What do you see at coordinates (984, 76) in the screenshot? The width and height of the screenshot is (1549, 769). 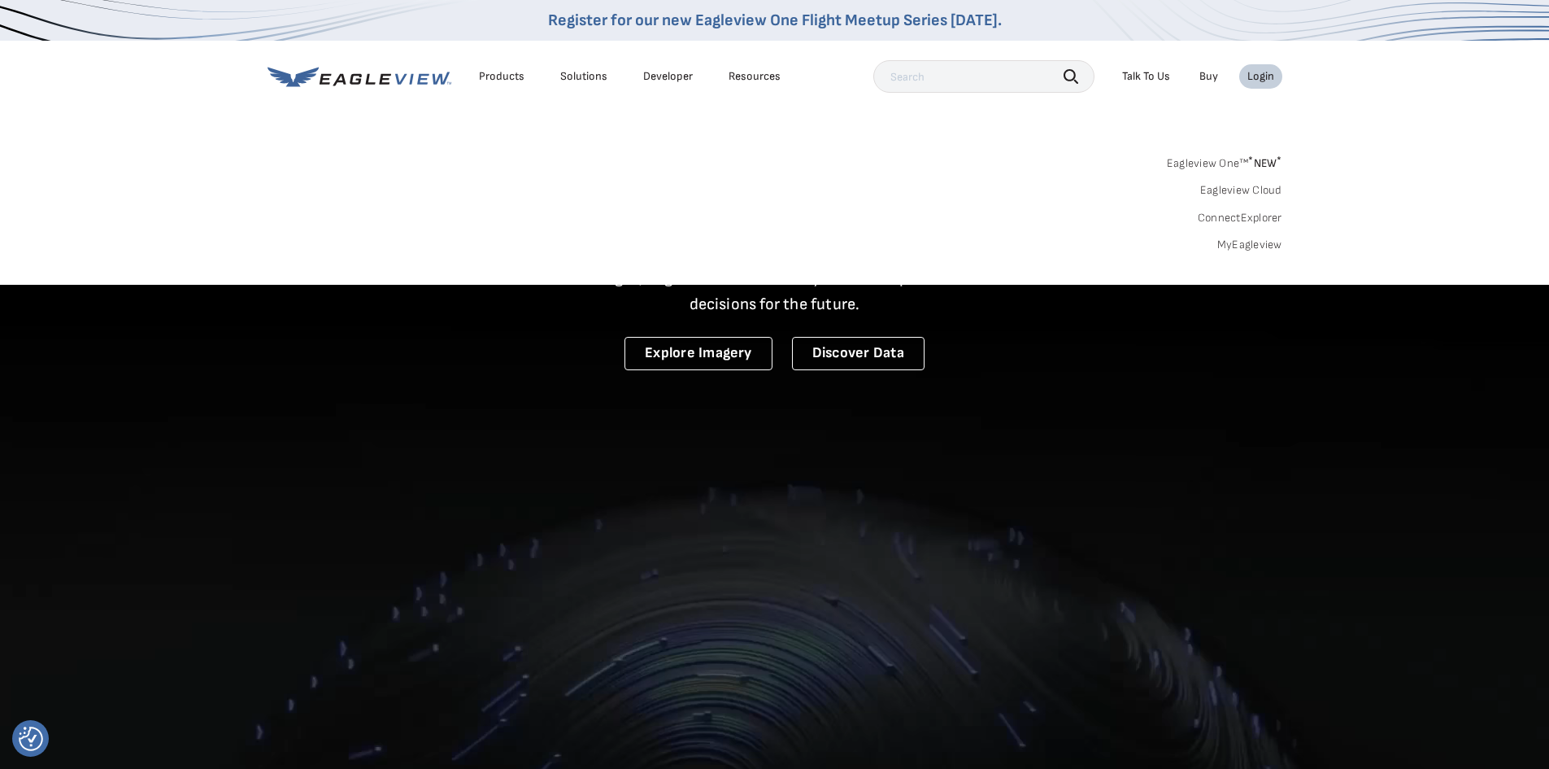 I see `input: Search` at bounding box center [984, 76].